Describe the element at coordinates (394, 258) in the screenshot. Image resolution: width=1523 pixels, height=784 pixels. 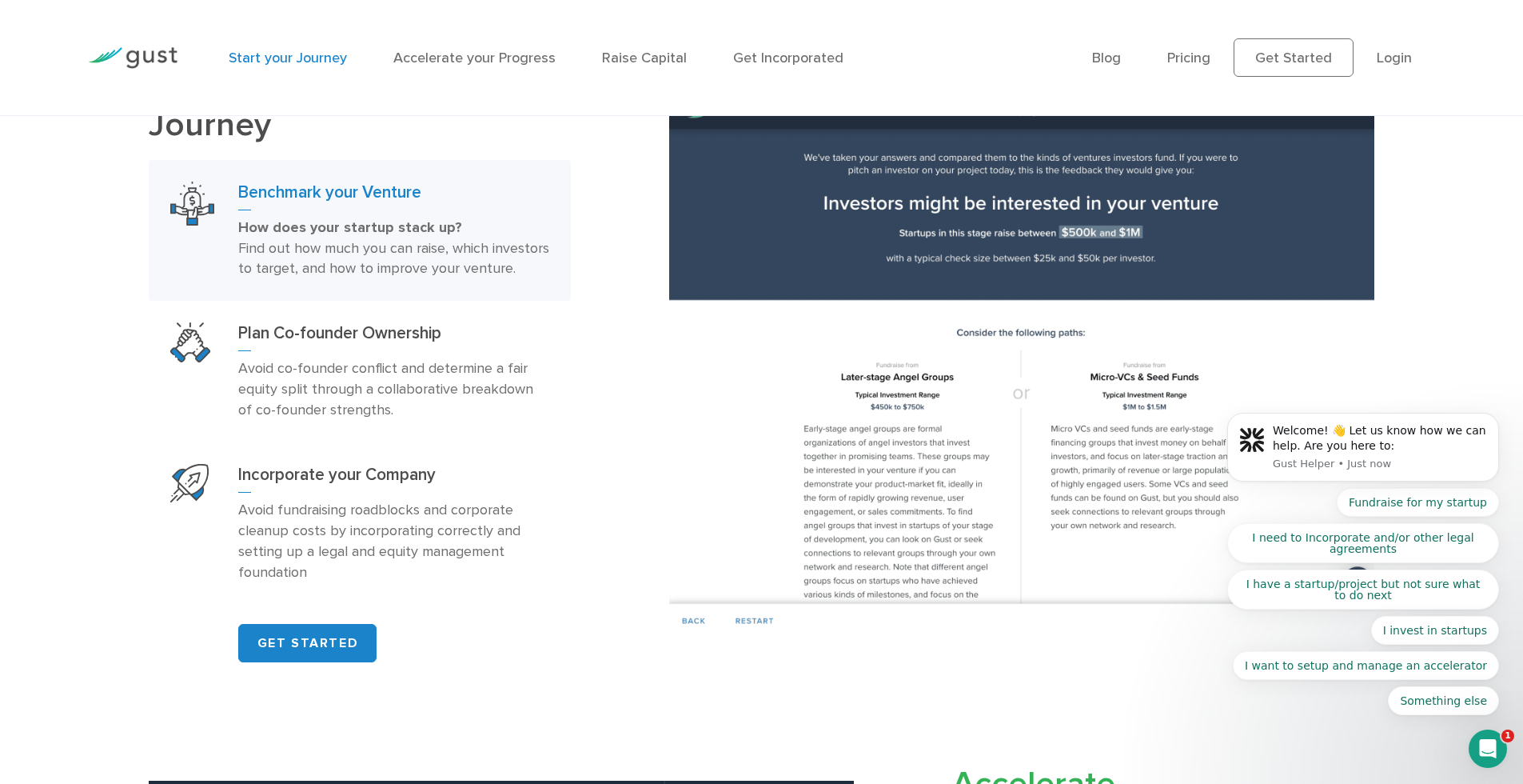
I see `span: Find out how much you can raise, which investors to target, and how to improve your venture.` at that location.